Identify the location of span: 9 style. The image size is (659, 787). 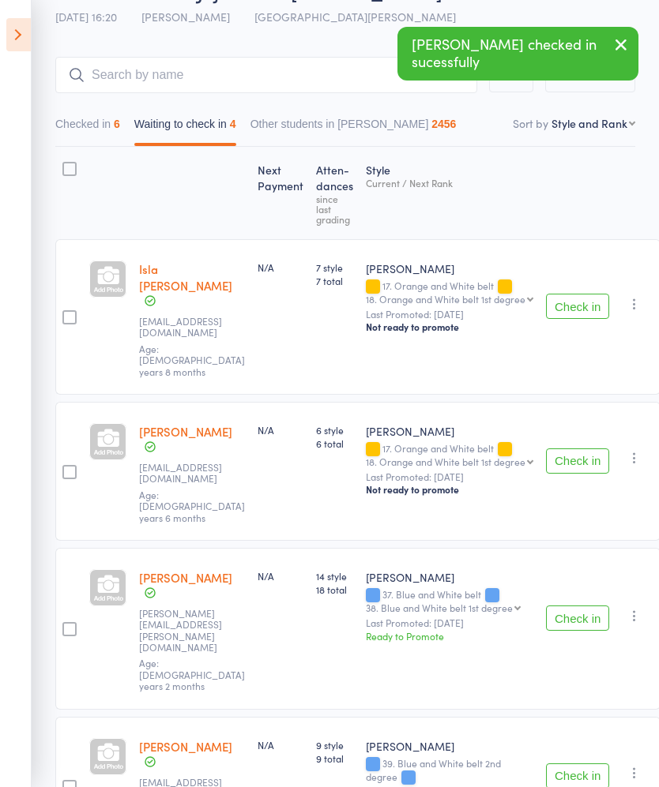
(334, 745).